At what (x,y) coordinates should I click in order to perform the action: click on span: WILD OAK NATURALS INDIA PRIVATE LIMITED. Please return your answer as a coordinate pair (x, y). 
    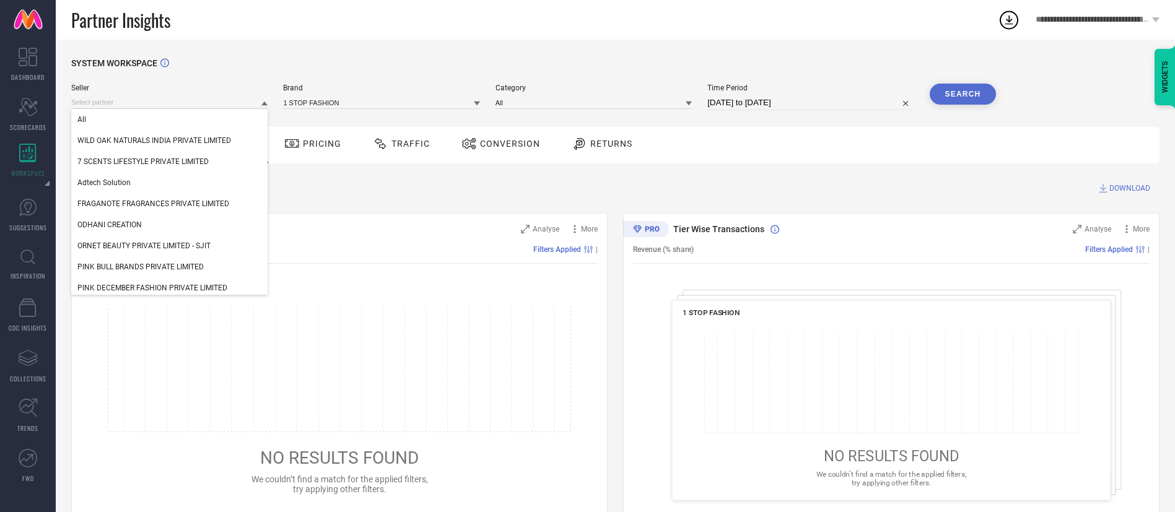
    Looking at the image, I should click on (154, 141).